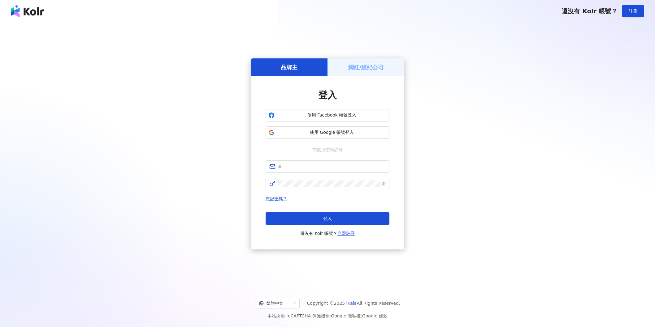 This screenshot has width=655, height=327. I want to click on img: logo, so click(28, 11).